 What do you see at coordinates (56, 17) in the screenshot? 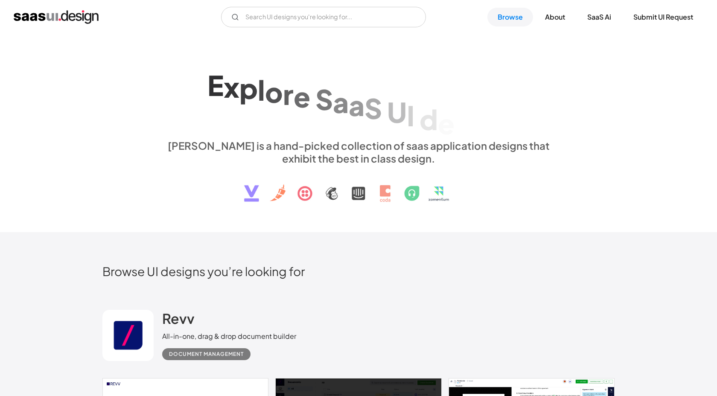
I see `a: home` at bounding box center [56, 17].